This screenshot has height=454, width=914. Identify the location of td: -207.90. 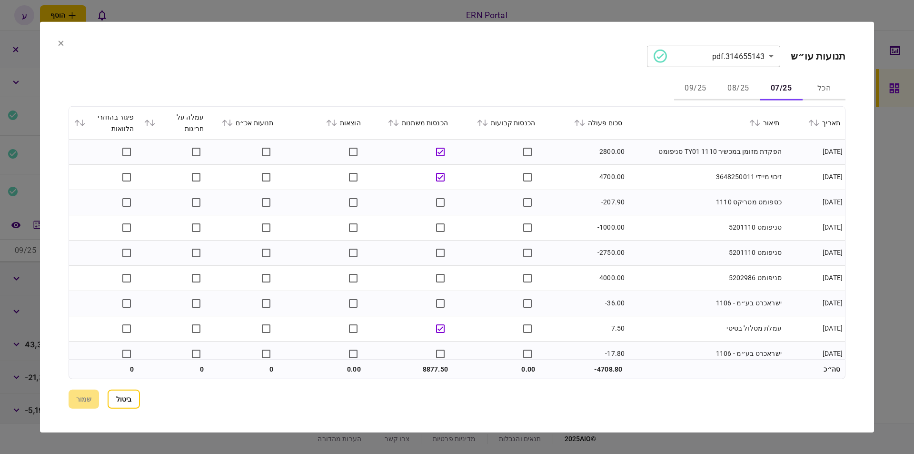
(583, 202).